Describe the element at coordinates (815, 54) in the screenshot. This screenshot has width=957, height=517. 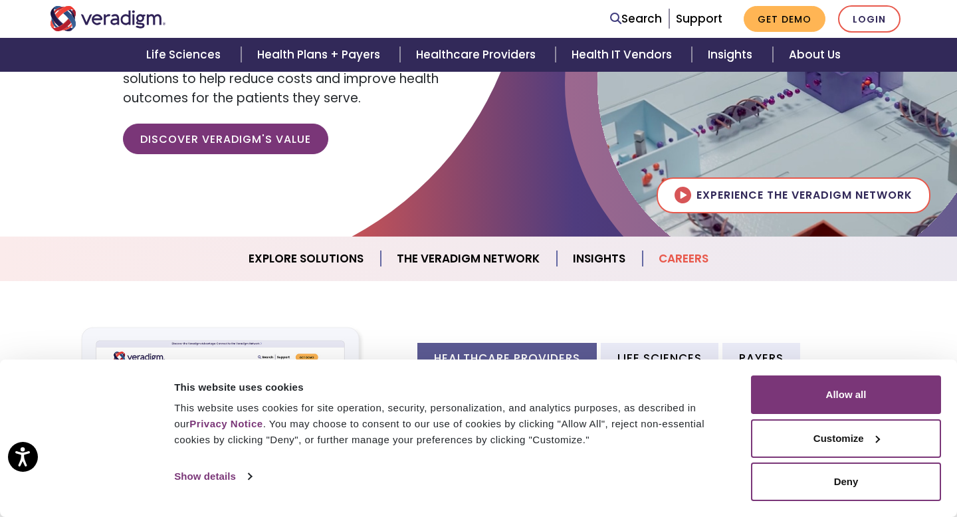
I see `a: About Us` at that location.